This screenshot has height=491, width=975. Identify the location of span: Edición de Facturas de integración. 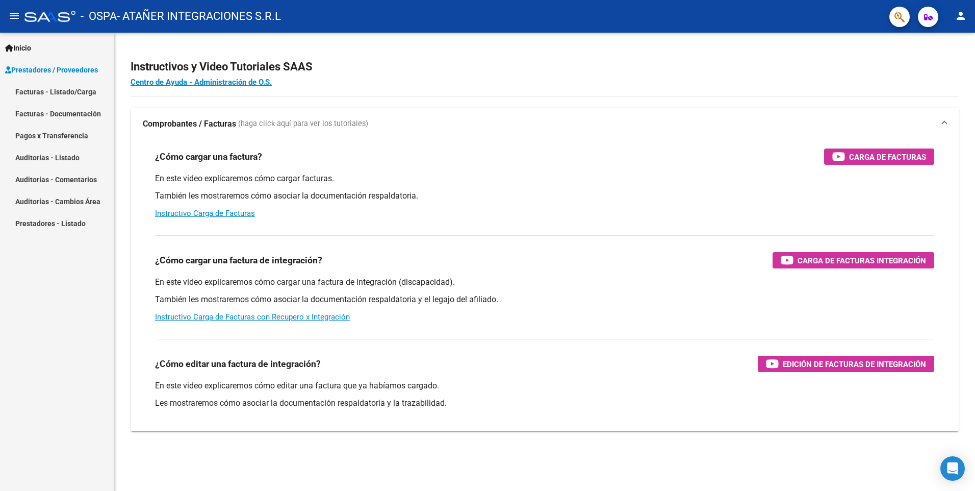
(854, 364).